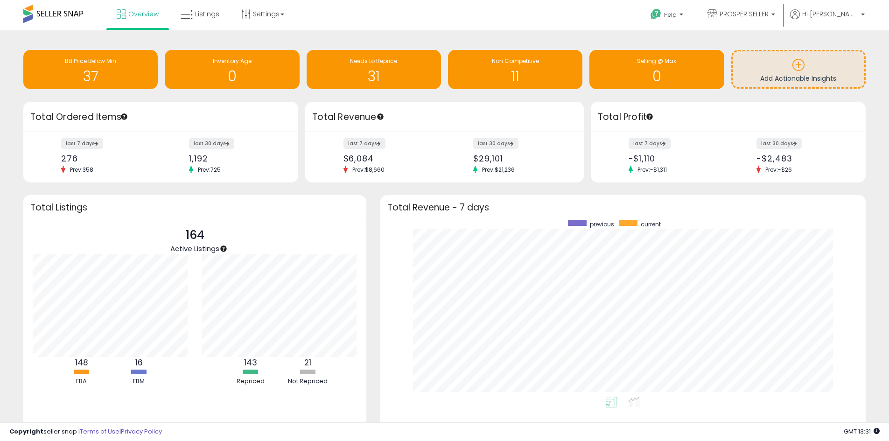 The height and width of the screenshot is (441, 889). I want to click on span: Overview, so click(143, 14).